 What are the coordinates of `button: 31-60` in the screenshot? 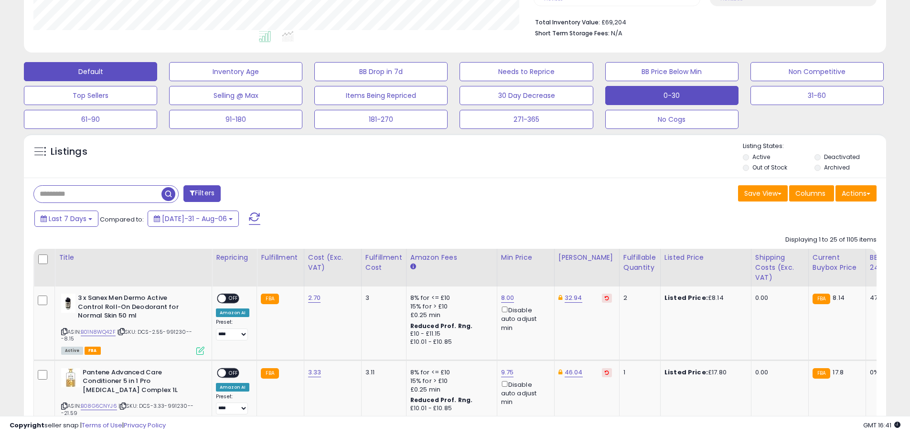 It's located at (817, 96).